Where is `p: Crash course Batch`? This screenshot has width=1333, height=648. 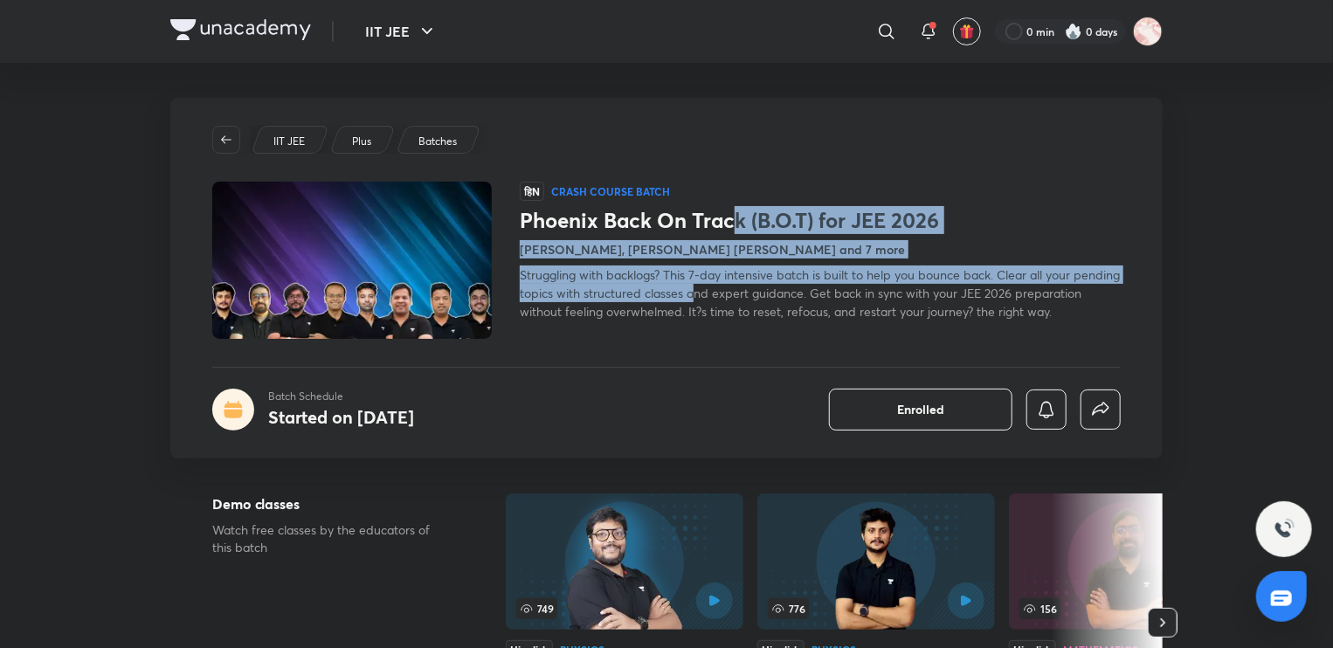 p: Crash course Batch is located at coordinates (610, 191).